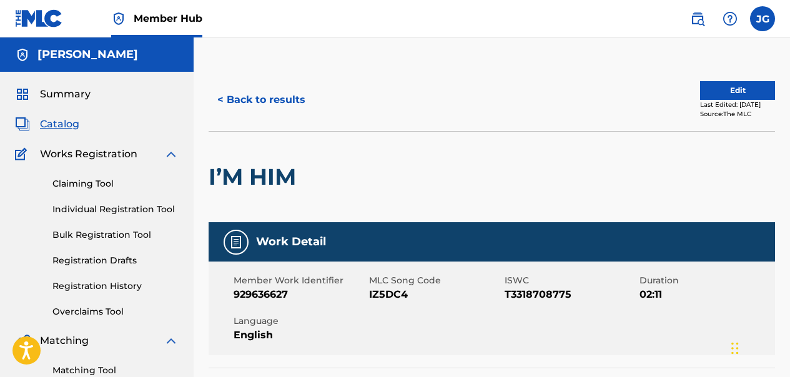 The height and width of the screenshot is (377, 790). What do you see at coordinates (52, 94) in the screenshot?
I see `a: SummarySummary` at bounding box center [52, 94].